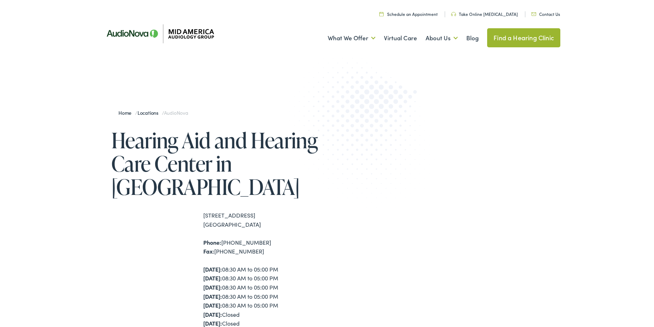 The width and height of the screenshot is (654, 327). What do you see at coordinates (127, 113) in the screenshot?
I see `a: Home` at bounding box center [127, 113].